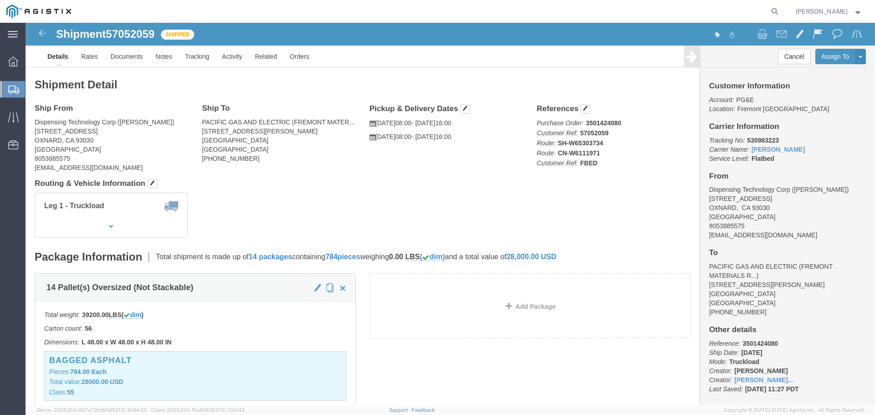 This screenshot has width=875, height=415. Describe the element at coordinates (39, 11) in the screenshot. I see `img: logo` at that location.